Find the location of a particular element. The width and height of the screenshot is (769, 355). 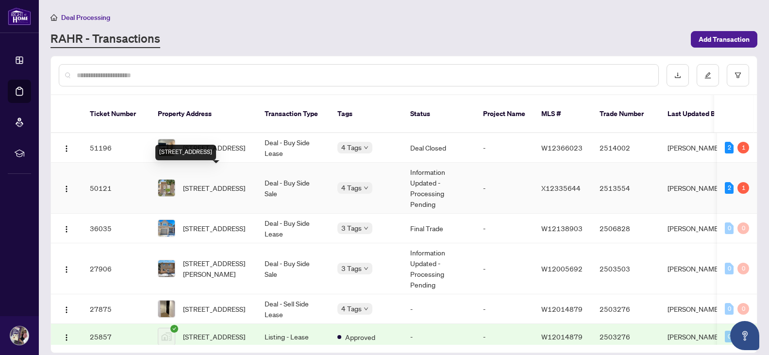

button: filter is located at coordinates (738, 75).